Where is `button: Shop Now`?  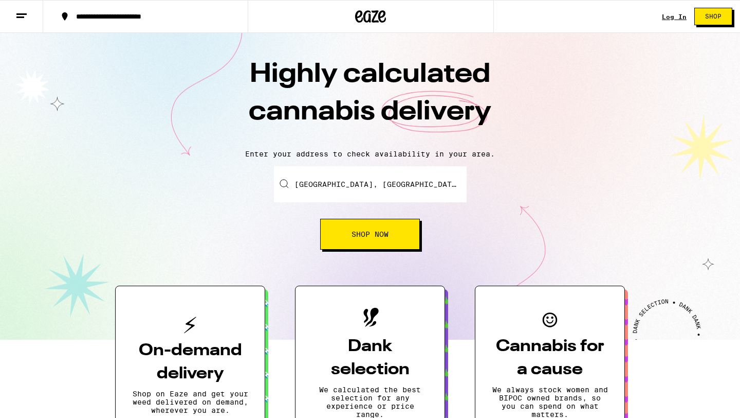 button: Shop Now is located at coordinates (370, 234).